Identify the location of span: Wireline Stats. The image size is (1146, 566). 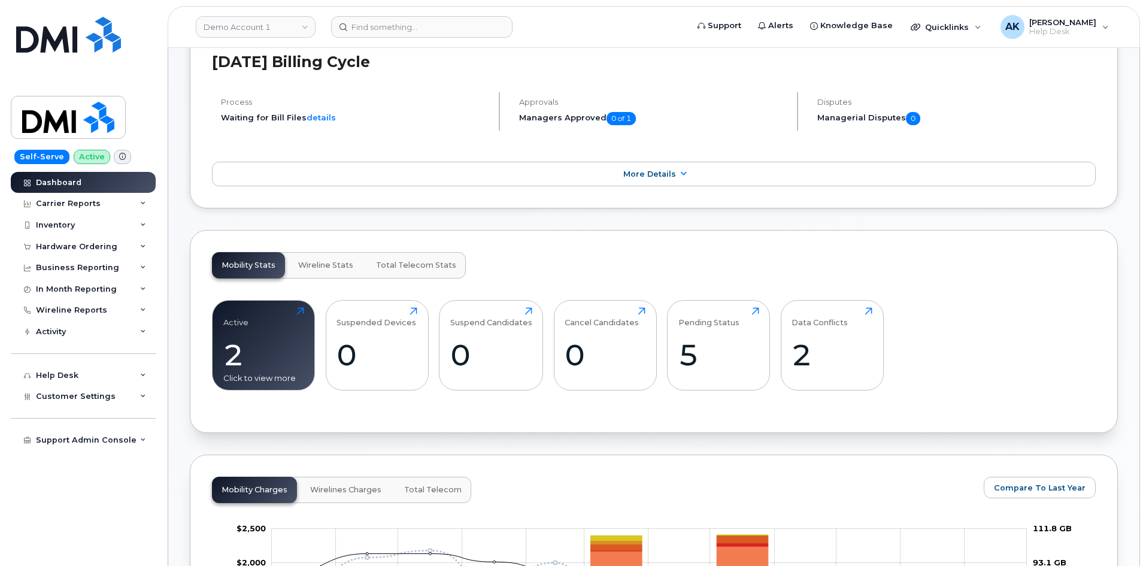
(326, 265).